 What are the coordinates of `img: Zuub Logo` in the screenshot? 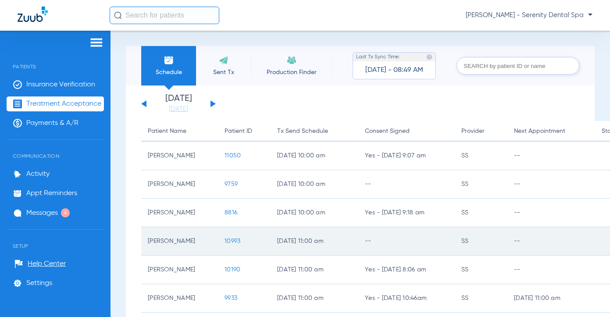 It's located at (32, 14).